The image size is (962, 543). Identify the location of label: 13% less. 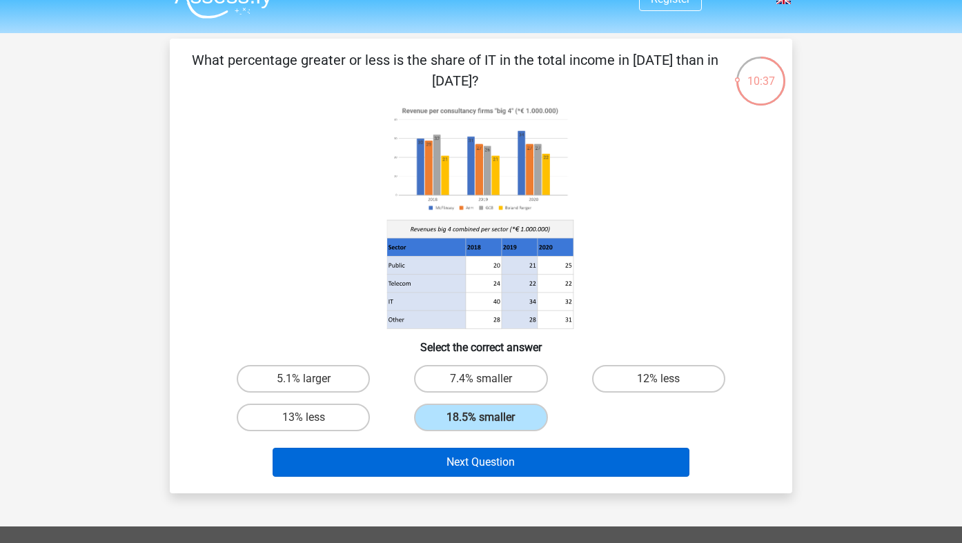
(303, 418).